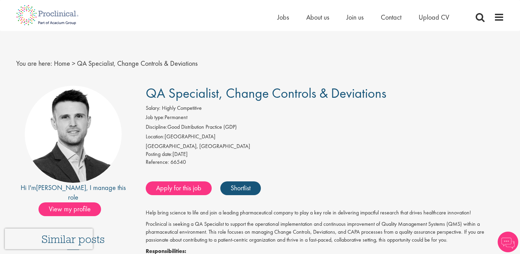 The width and height of the screenshot is (520, 254). I want to click on a: breadcrumb link, so click(62, 63).